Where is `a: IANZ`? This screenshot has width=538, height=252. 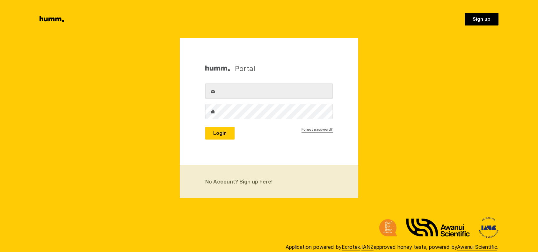 a: IANZ is located at coordinates (367, 247).